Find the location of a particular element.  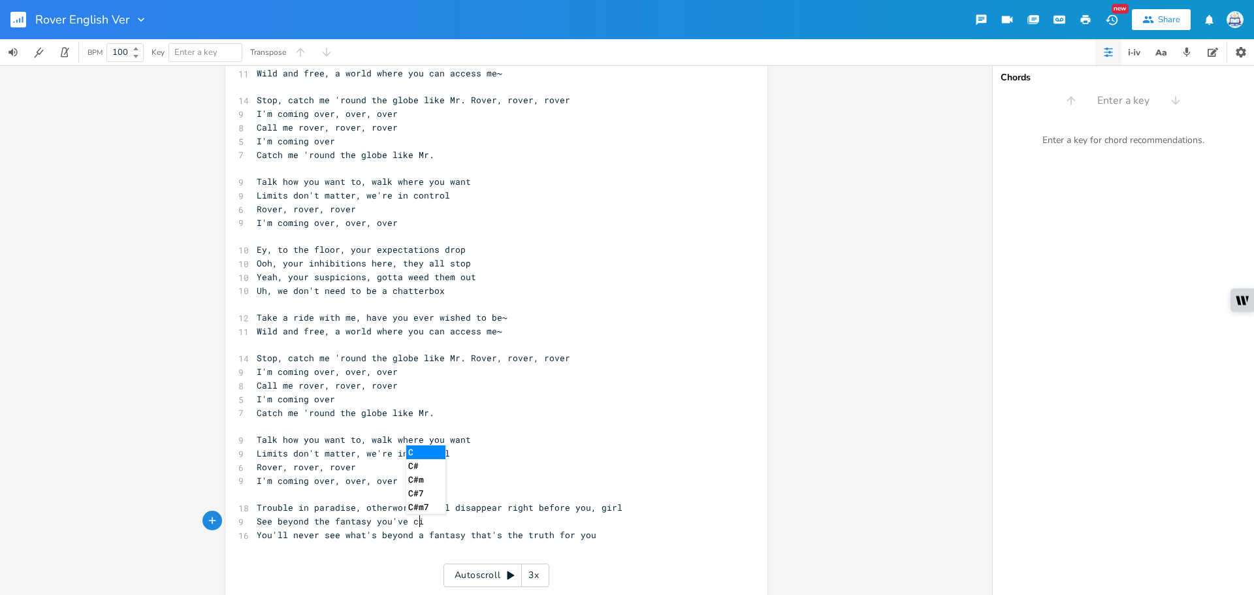

span: Trouble in paradise, otherworld, I'll disappear right before you, girl is located at coordinates (440, 508).